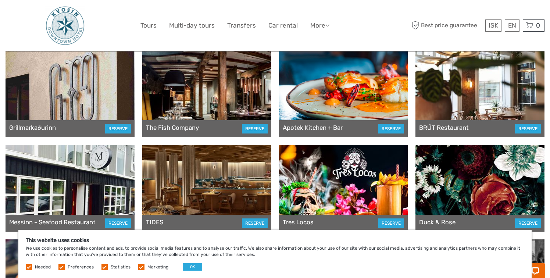 Image resolution: width=550 pixels, height=278 pixels. I want to click on span: 0, so click(538, 25).